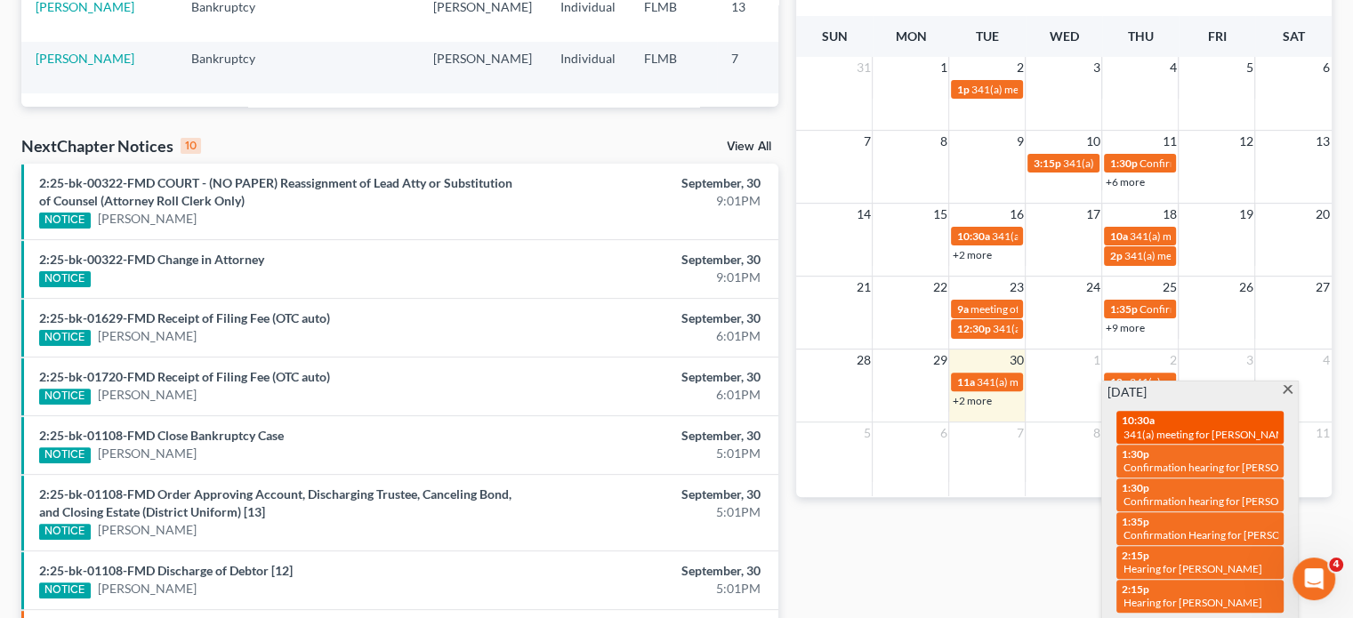 This screenshot has width=1353, height=618. I want to click on a: +2 more, so click(972, 255).